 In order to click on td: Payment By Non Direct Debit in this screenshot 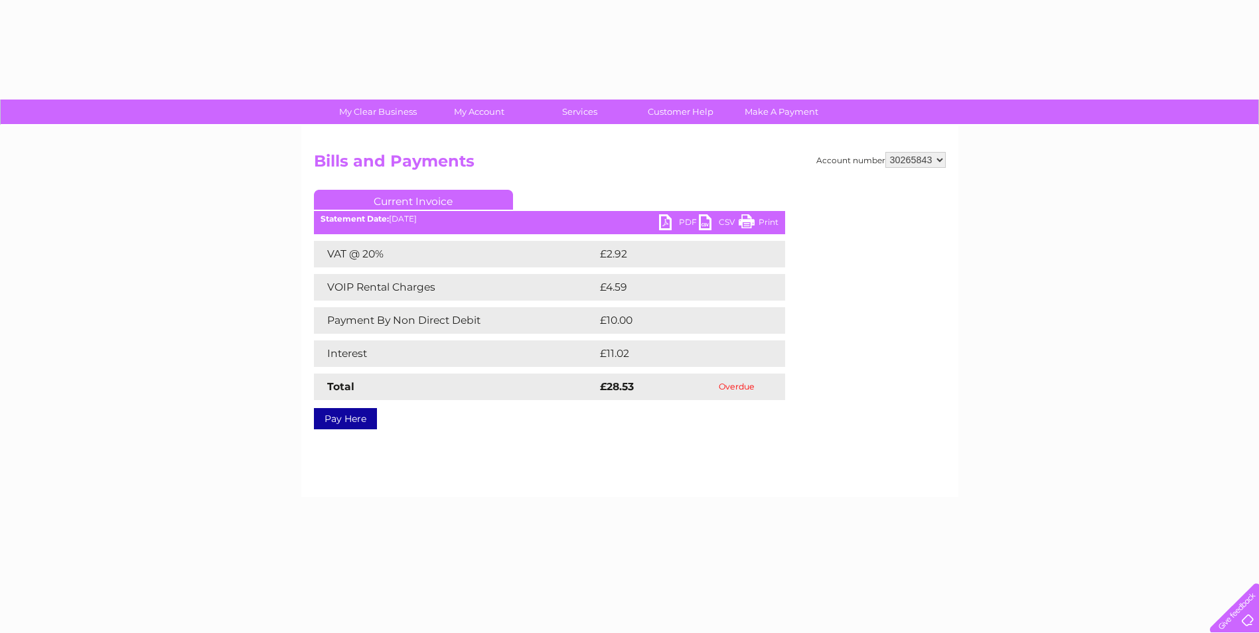, I will do `click(455, 321)`.